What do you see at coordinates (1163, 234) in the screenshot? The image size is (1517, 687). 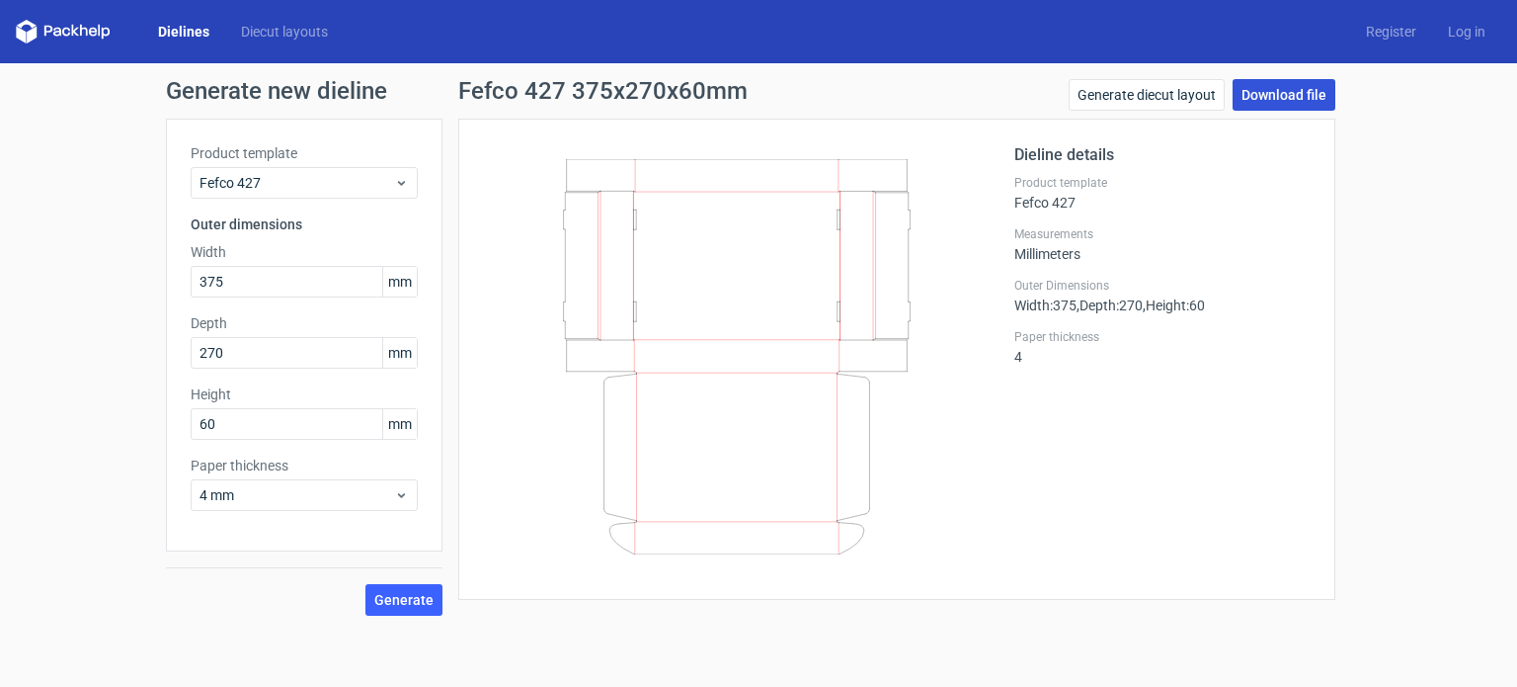 I see `label: Measurements` at bounding box center [1163, 234].